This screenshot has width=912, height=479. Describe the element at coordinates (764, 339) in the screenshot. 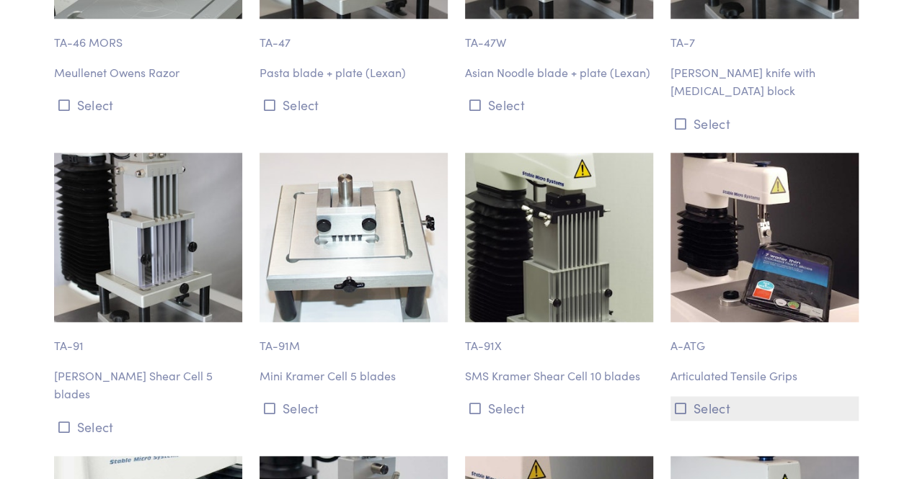

I see `p: A-ATG` at that location.